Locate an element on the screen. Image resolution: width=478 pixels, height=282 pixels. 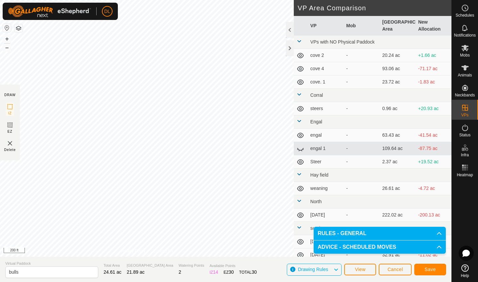
span: Hay field is located at coordinates (319, 175).